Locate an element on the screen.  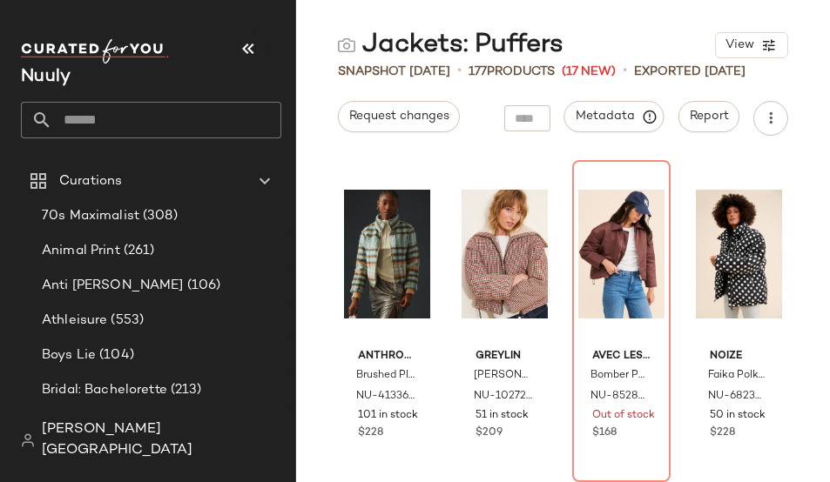
span: Athleisure is located at coordinates (74, 320).